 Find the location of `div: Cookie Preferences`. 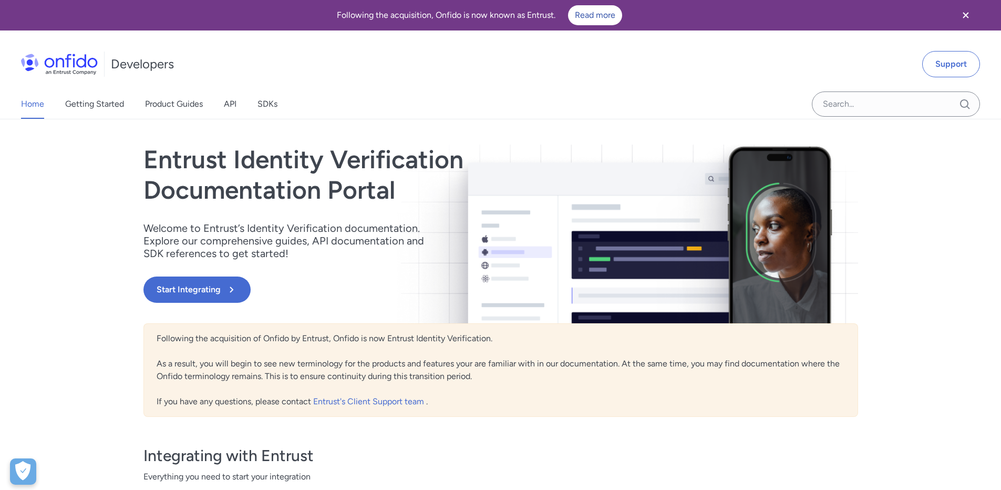

div: Cookie Preferences is located at coordinates (23, 472).